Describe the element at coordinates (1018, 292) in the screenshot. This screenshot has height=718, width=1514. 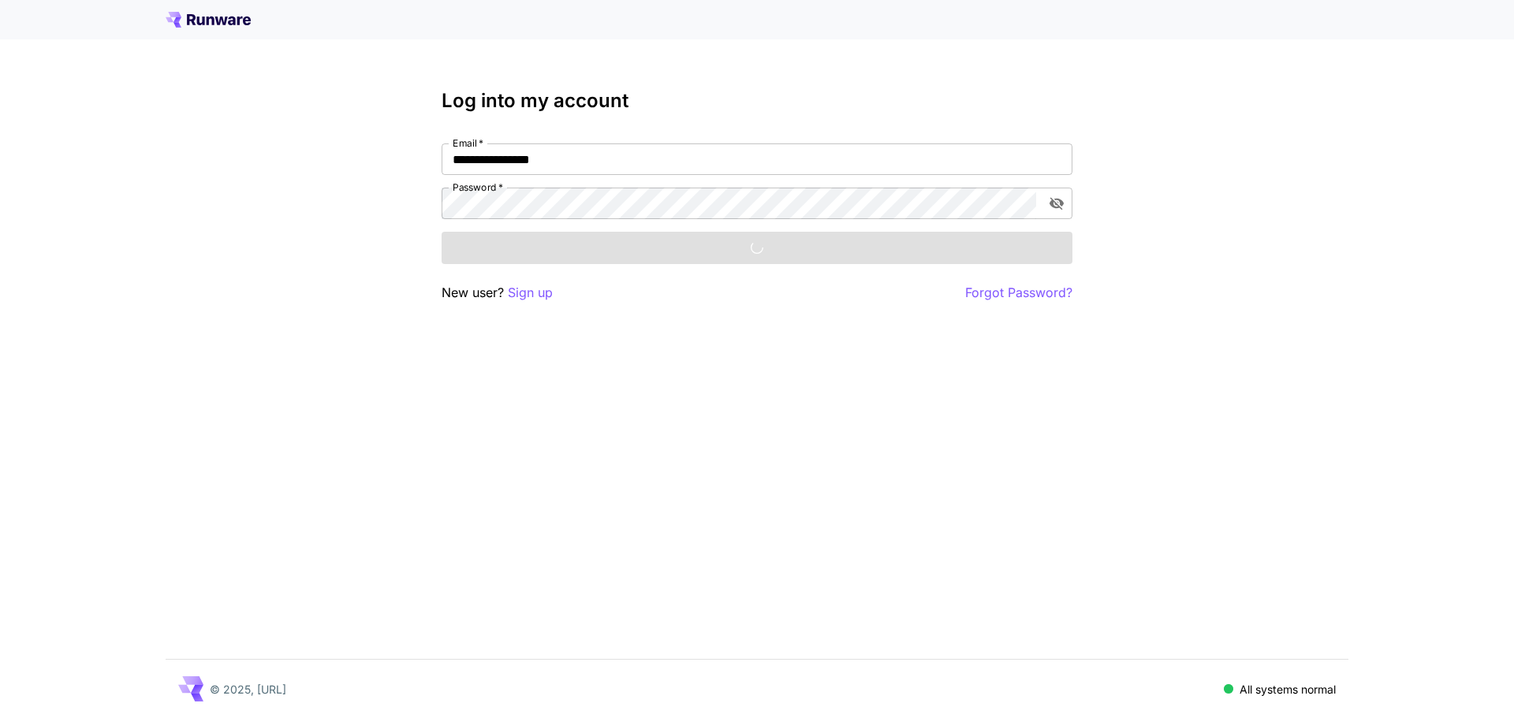
I see `p: Forgot Password?` at that location.